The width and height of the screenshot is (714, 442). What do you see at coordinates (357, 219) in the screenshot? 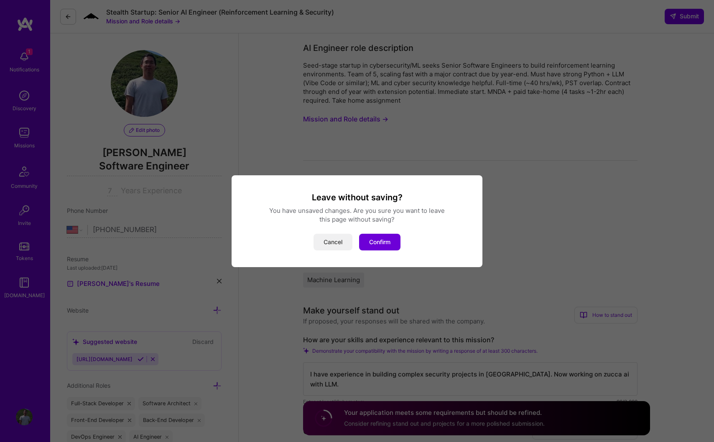
I see `div: this page without saving?` at bounding box center [357, 219].